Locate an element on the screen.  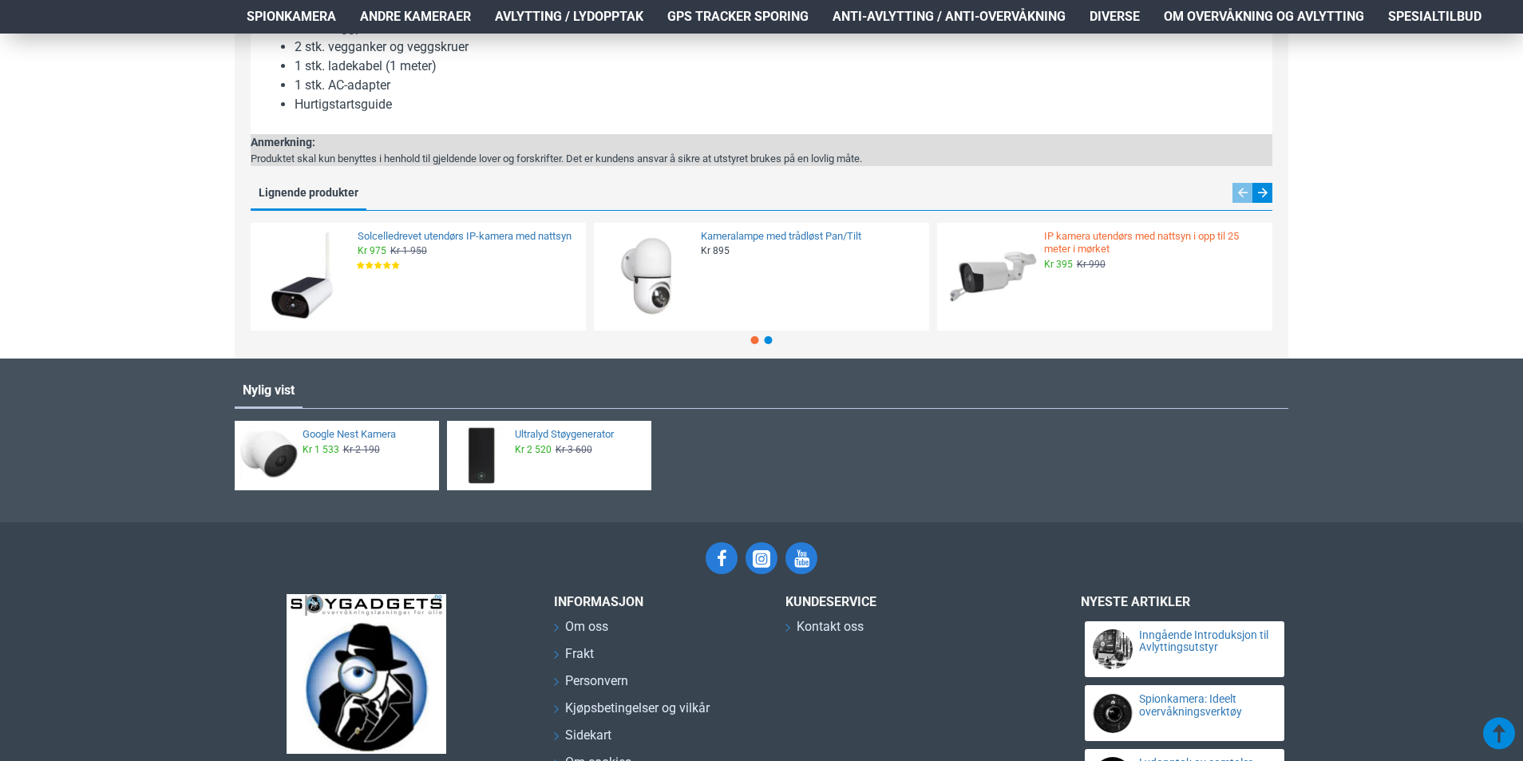
div: Produktet skal kun benyttes i henhold til gjeldende lover og forskrifter. Det er kundens ansvar å... is located at coordinates (556, 159).